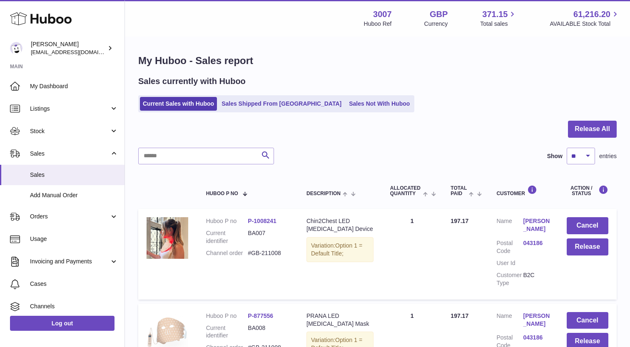 This screenshot has width=630, height=347. Describe the element at coordinates (74, 239) in the screenshot. I see `span: Usage` at that location.